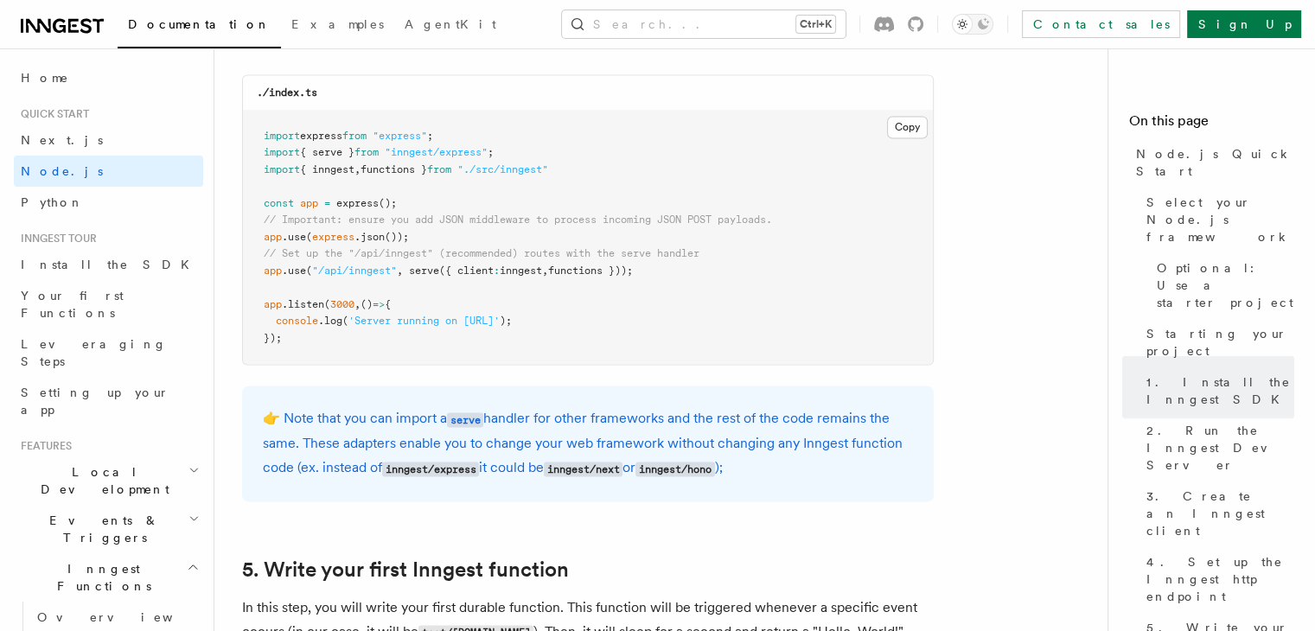 Image resolution: width=1315 pixels, height=631 pixels. I want to click on h4: On this page, so click(1211, 124).